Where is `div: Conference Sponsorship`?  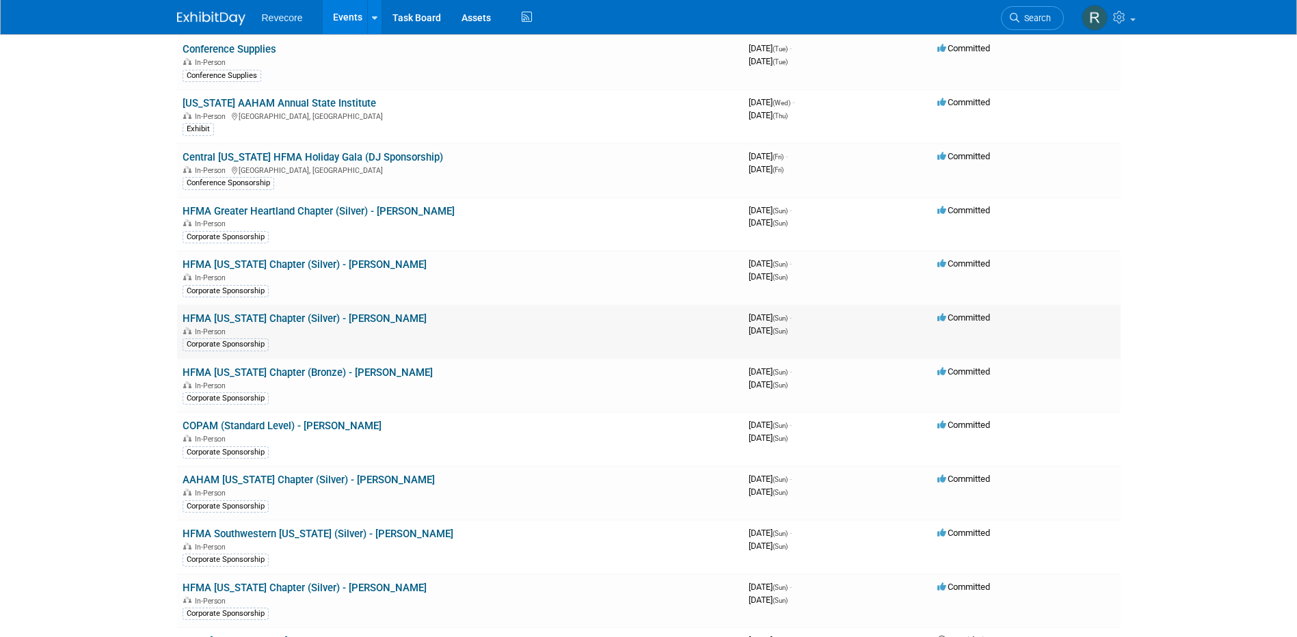
div: Conference Sponsorship is located at coordinates (228, 183).